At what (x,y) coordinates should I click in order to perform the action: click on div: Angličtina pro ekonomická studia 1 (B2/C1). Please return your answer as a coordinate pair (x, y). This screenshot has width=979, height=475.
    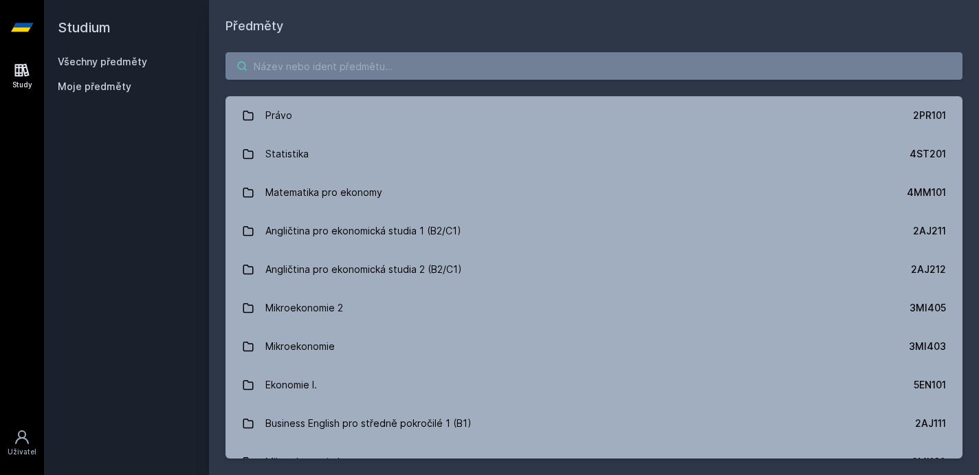
    Looking at the image, I should click on (363, 231).